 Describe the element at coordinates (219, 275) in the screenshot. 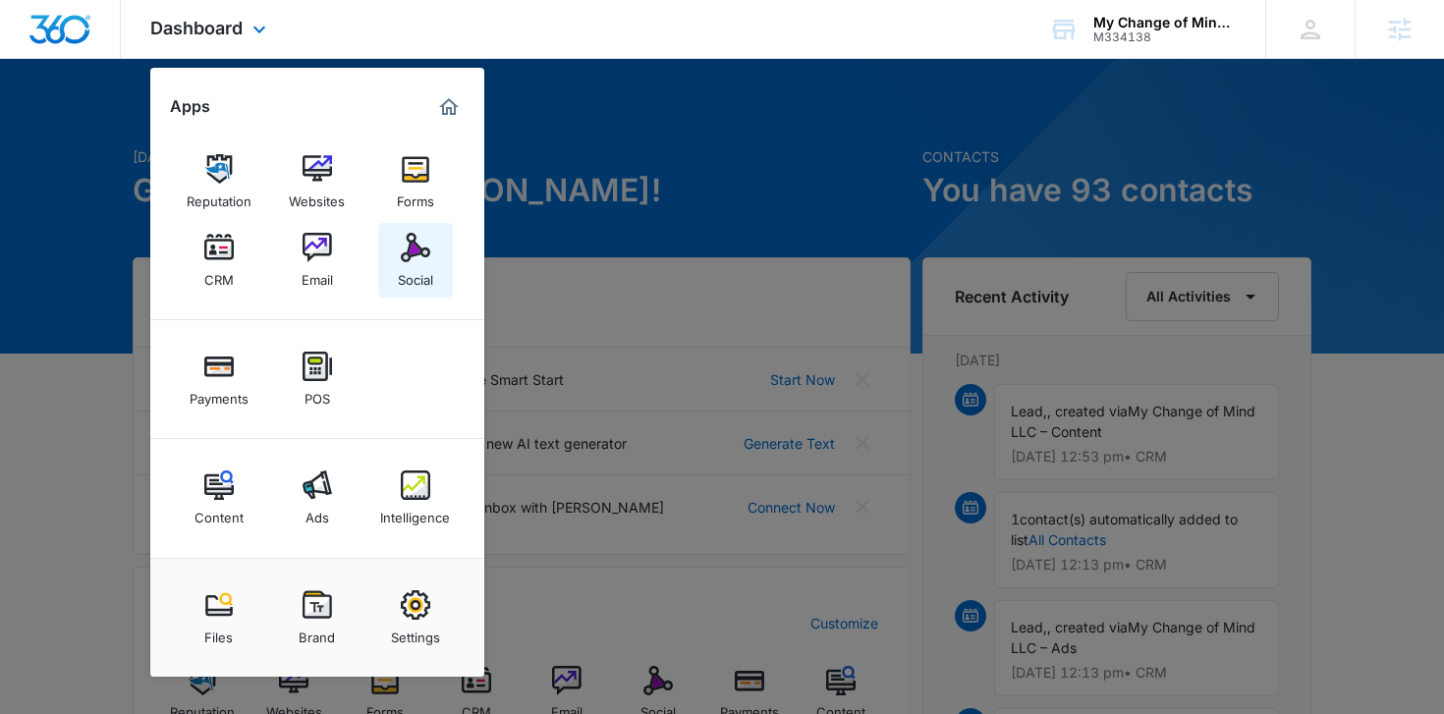

I see `div: CRM` at that location.